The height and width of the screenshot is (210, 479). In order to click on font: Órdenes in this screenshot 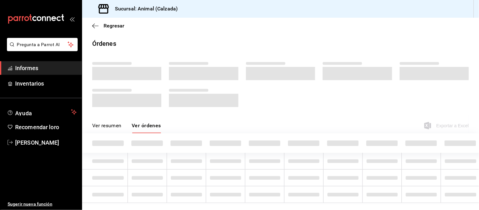, I will do `click(104, 44)`.